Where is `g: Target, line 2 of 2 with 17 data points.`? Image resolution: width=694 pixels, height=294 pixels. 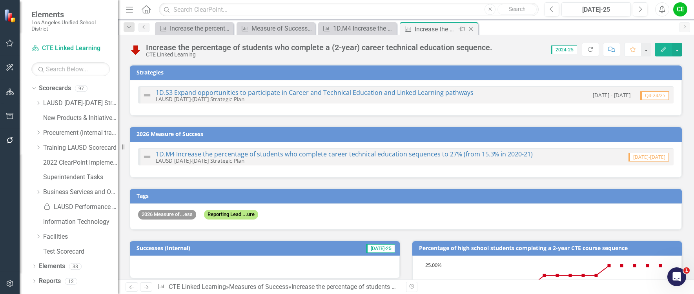 g: Target, line 2 of 2 with 17 data points. is located at coordinates (558, 276).